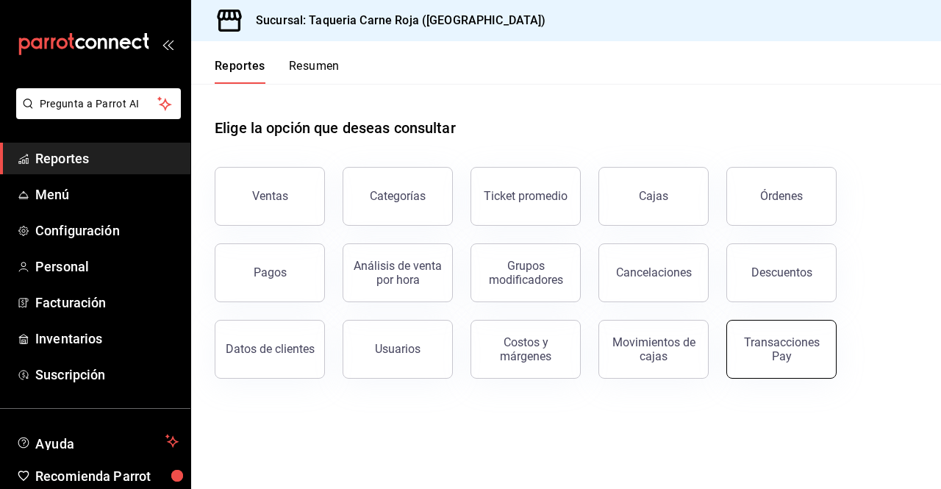 The height and width of the screenshot is (489, 941). I want to click on button: Ventas, so click(270, 196).